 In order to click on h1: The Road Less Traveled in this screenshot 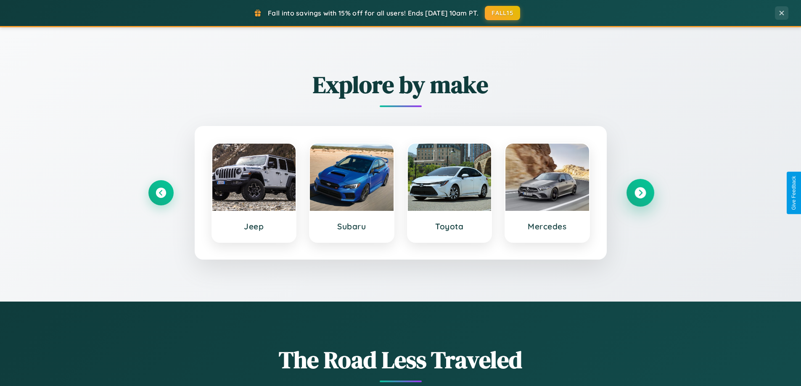, I will do `click(401, 360)`.